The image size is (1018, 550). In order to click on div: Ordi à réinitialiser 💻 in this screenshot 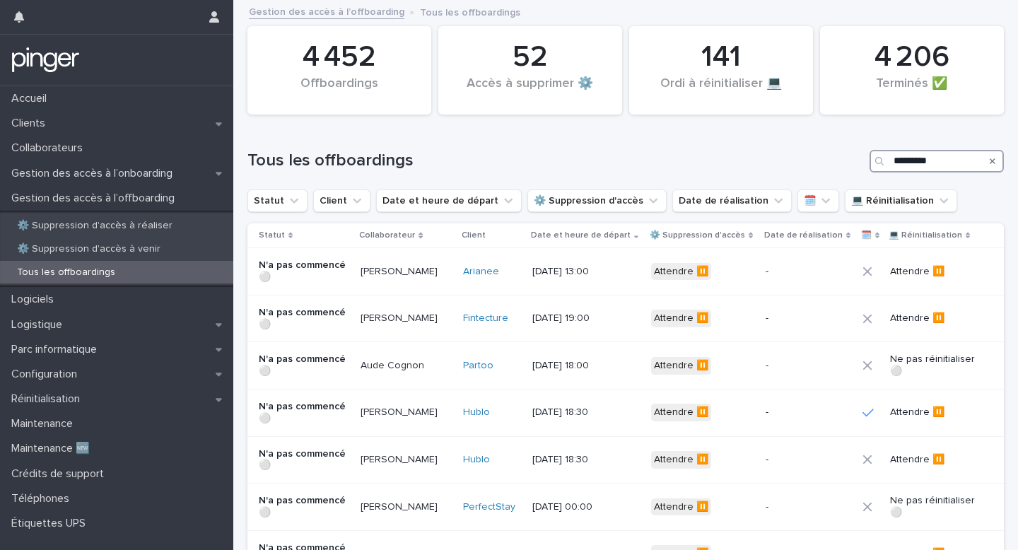, I will do `click(721, 91)`.